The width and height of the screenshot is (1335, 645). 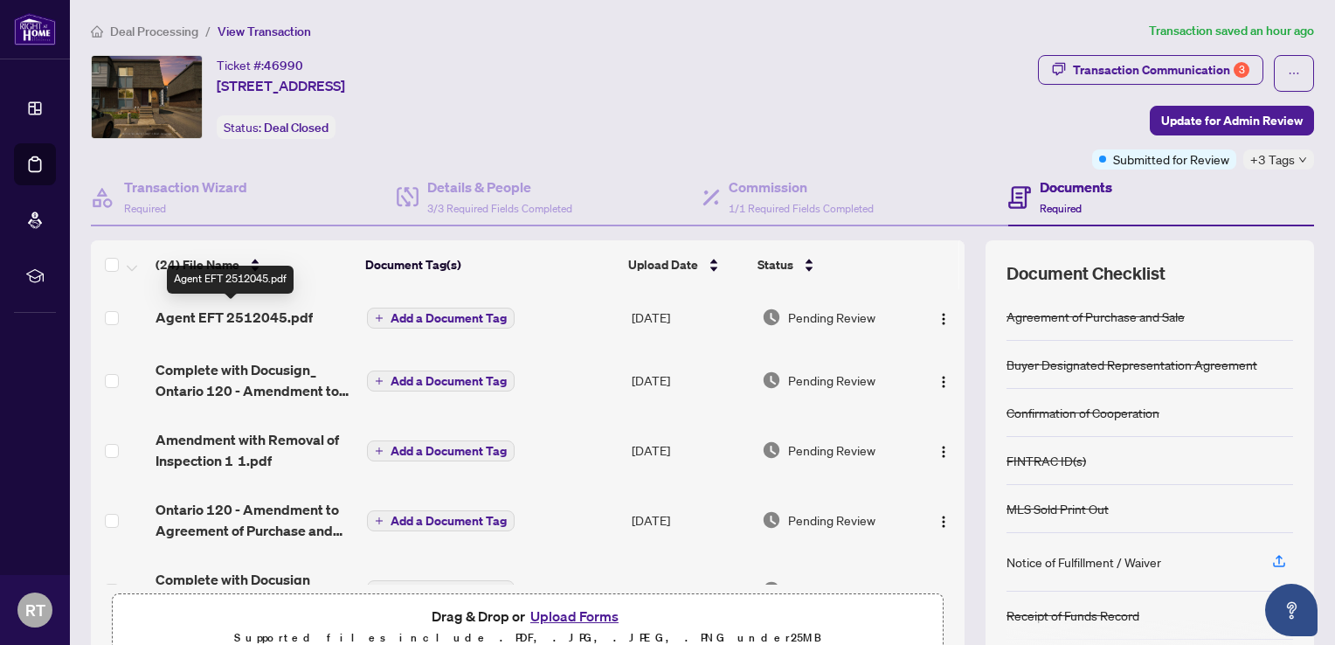 What do you see at coordinates (1046, 461) in the screenshot?
I see `div: FINTRAC ID(s)` at bounding box center [1046, 461].